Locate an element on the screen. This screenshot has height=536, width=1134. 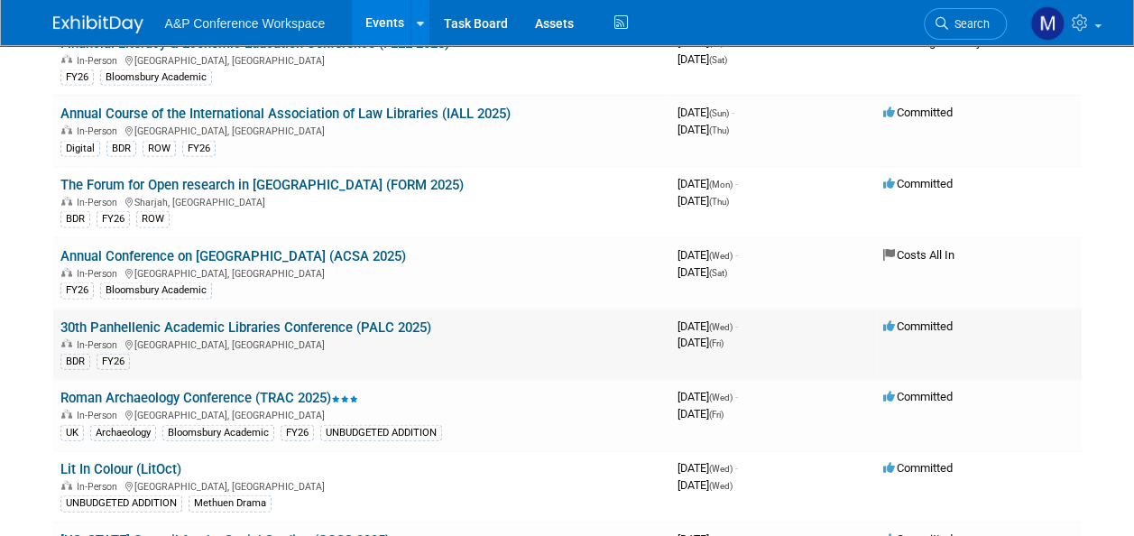
a: Roman Archaeology Conference (TRAC 2025) is located at coordinates (209, 398).